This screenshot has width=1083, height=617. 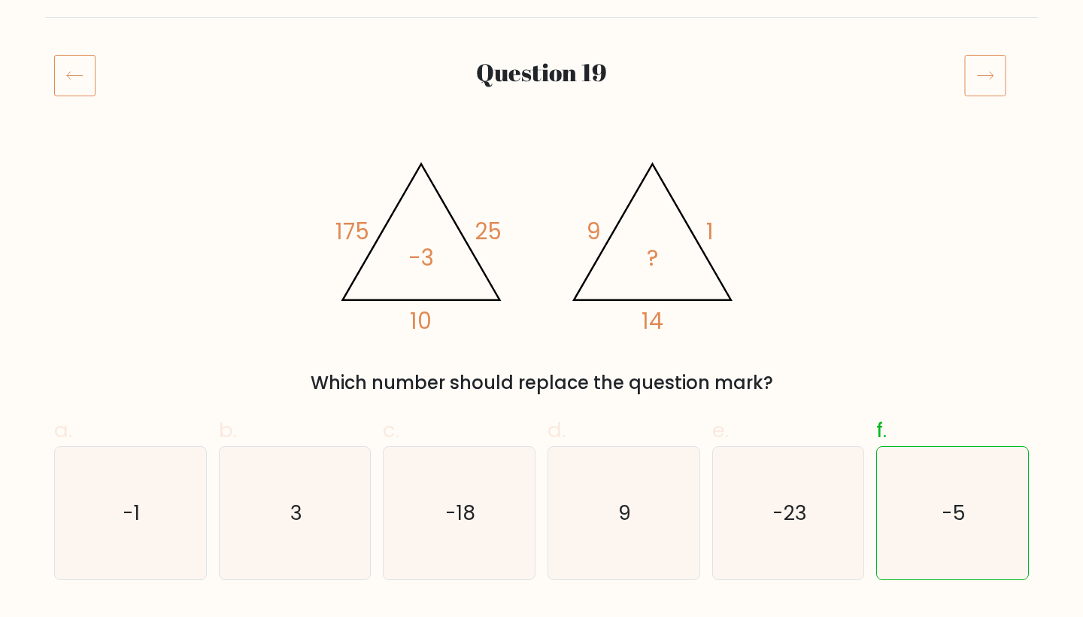 I want to click on h2: Question 19, so click(x=541, y=72).